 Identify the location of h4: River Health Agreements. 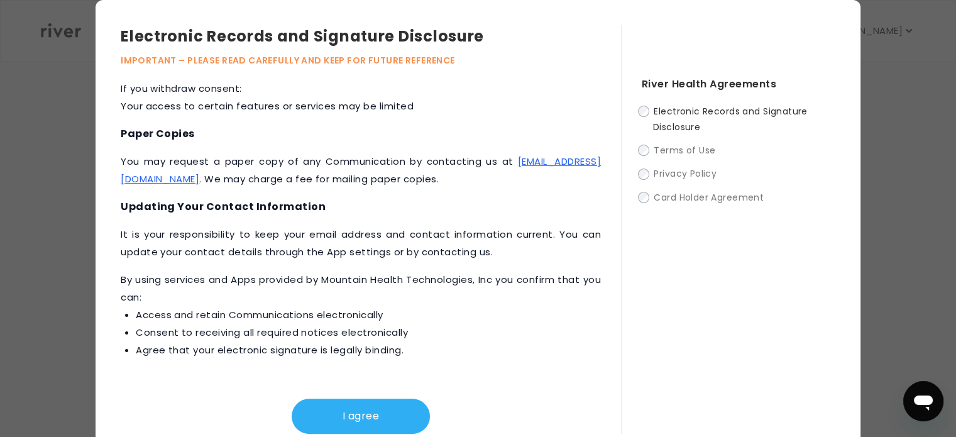
(738, 84).